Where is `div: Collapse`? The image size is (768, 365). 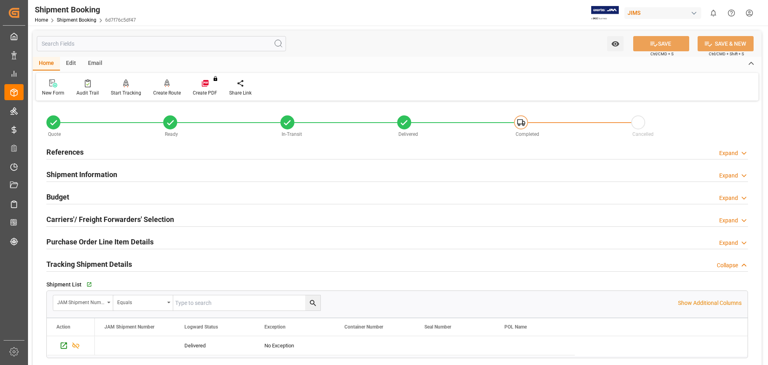
div: Collapse is located at coordinates (727, 265).